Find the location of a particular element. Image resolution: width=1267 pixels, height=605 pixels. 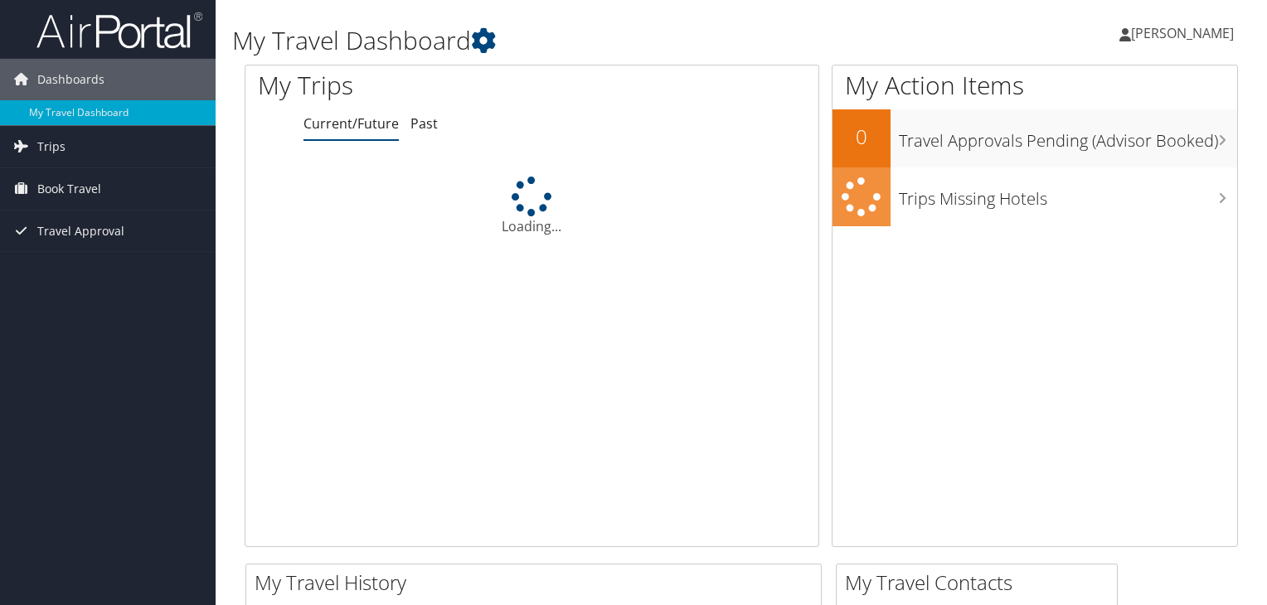

span: Travel Approval is located at coordinates (80, 231).